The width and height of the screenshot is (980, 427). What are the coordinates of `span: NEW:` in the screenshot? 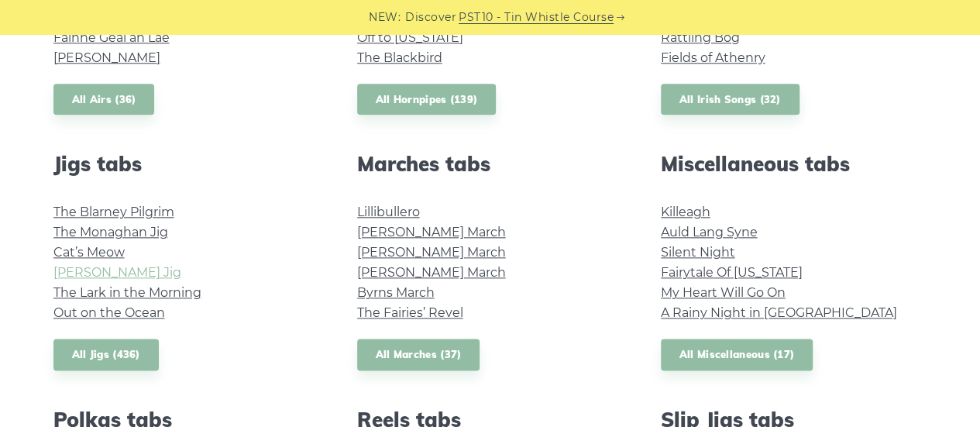 It's located at (384, 17).